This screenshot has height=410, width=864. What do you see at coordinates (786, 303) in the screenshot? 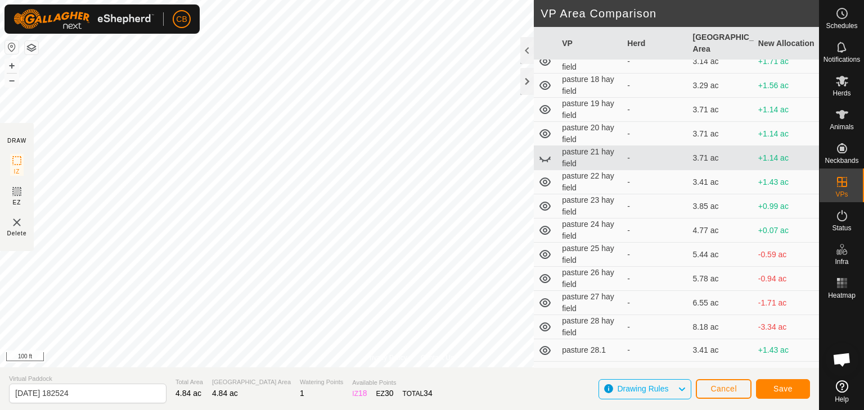
I see `td: -1.71 ac` at bounding box center [786, 303].